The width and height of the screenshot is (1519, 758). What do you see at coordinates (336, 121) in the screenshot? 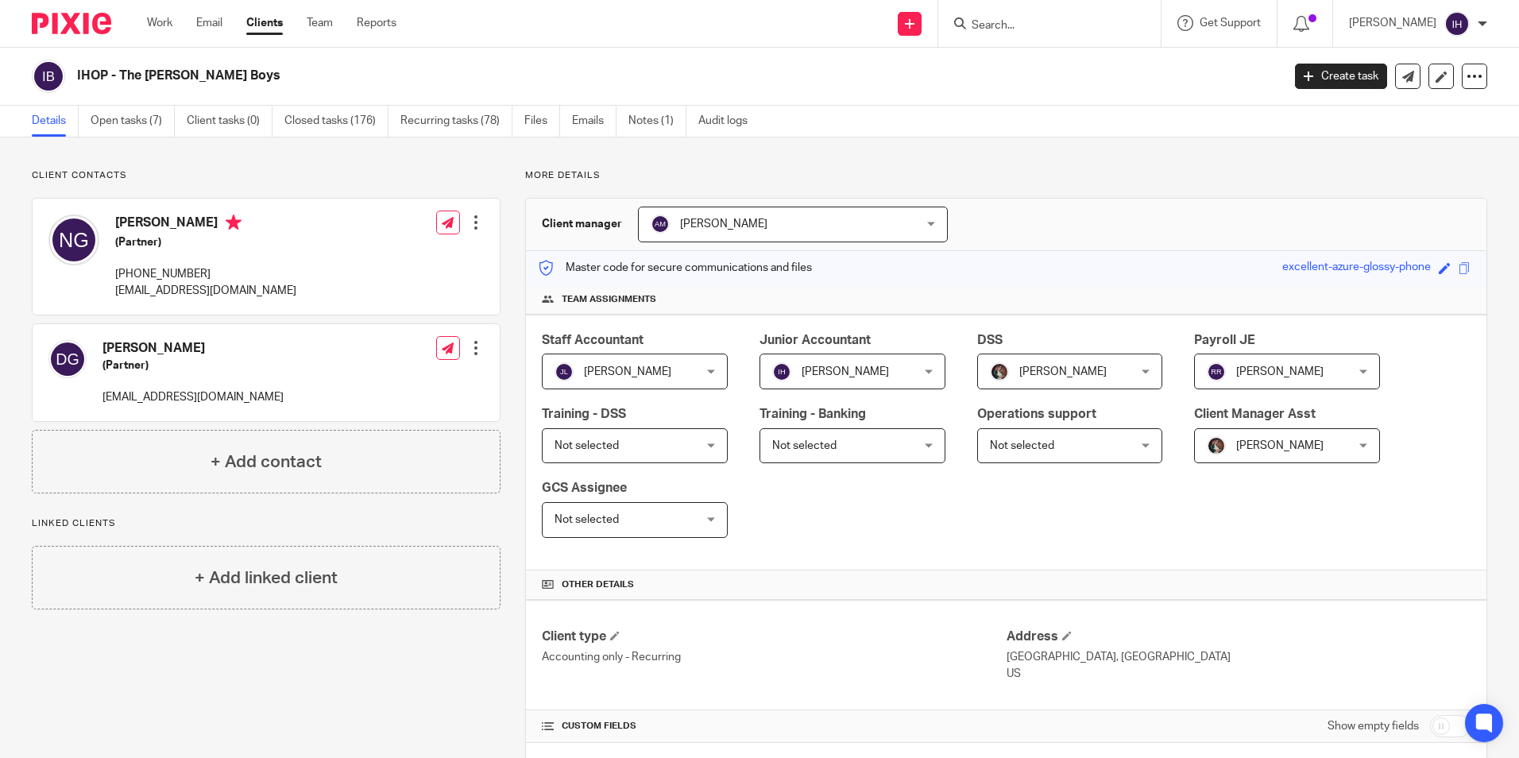
I see `a: Closed tasks (176)` at bounding box center [336, 121].